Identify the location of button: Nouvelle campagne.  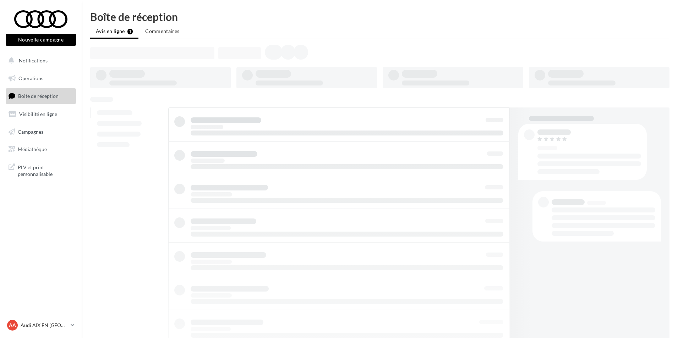
(41, 40).